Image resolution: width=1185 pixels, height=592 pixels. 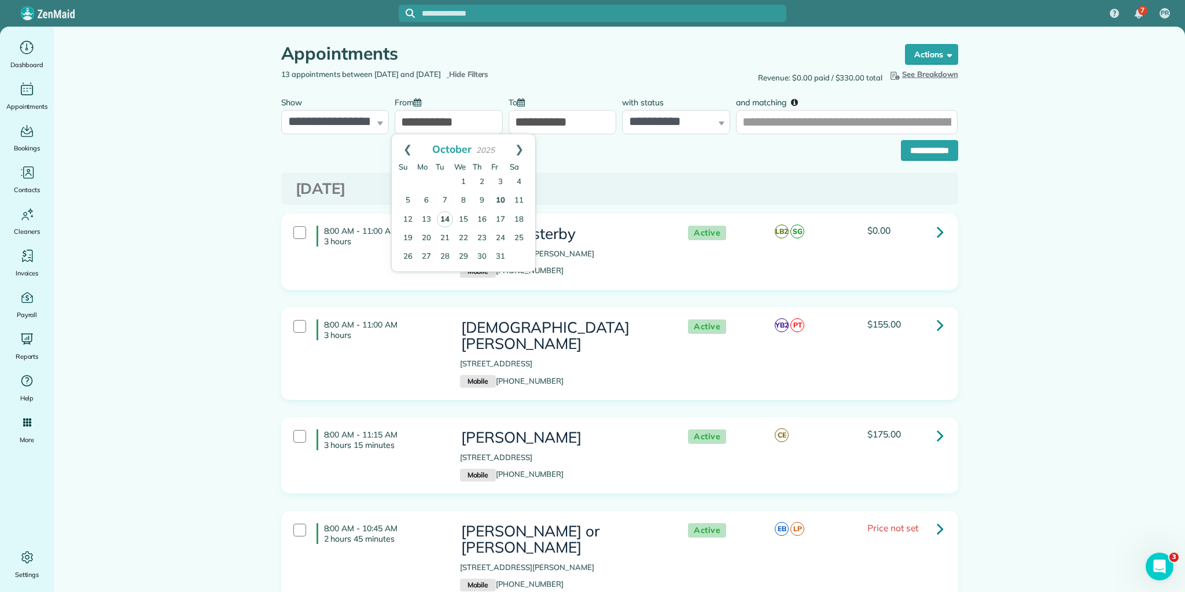 What do you see at coordinates (782, 325) in the screenshot?
I see `span: YB2` at bounding box center [782, 325].